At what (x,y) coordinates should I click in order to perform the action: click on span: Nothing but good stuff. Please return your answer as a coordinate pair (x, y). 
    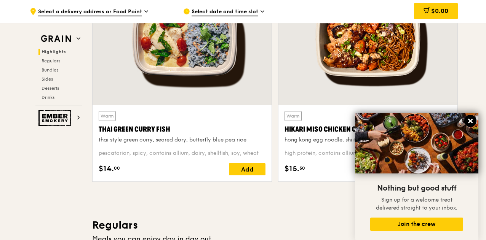
    Looking at the image, I should click on (417, 189).